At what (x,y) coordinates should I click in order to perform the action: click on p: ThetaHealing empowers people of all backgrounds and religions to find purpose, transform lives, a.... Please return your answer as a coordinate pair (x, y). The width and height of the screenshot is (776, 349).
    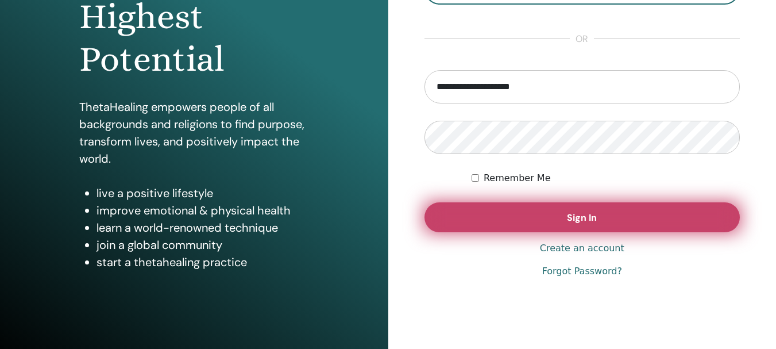
    Looking at the image, I should click on (194, 133).